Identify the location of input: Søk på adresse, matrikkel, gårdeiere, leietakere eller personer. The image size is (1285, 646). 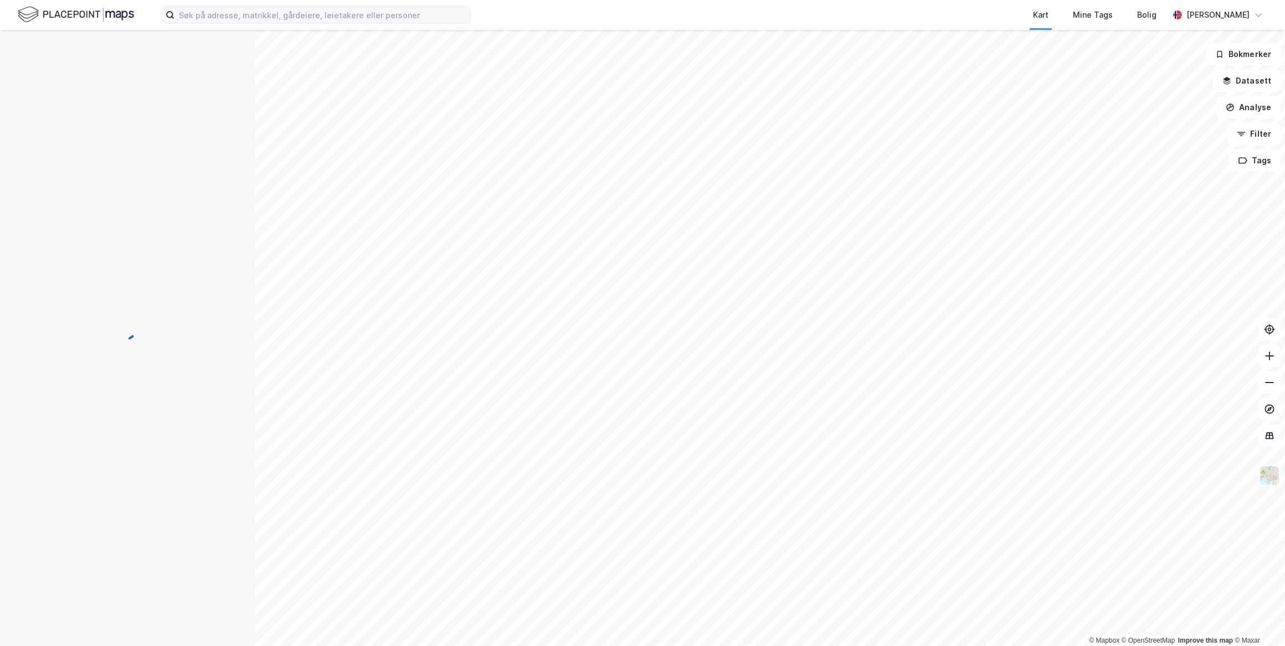
(322, 15).